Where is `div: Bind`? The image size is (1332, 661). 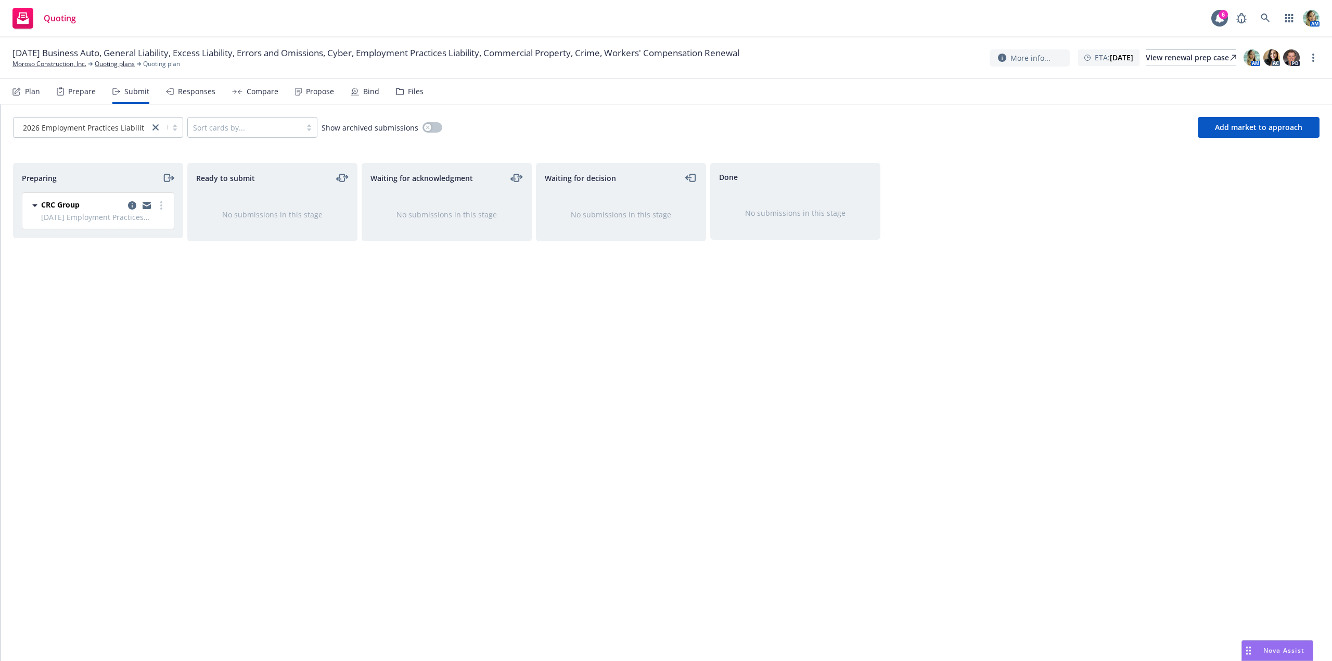
div: Bind is located at coordinates (371, 92).